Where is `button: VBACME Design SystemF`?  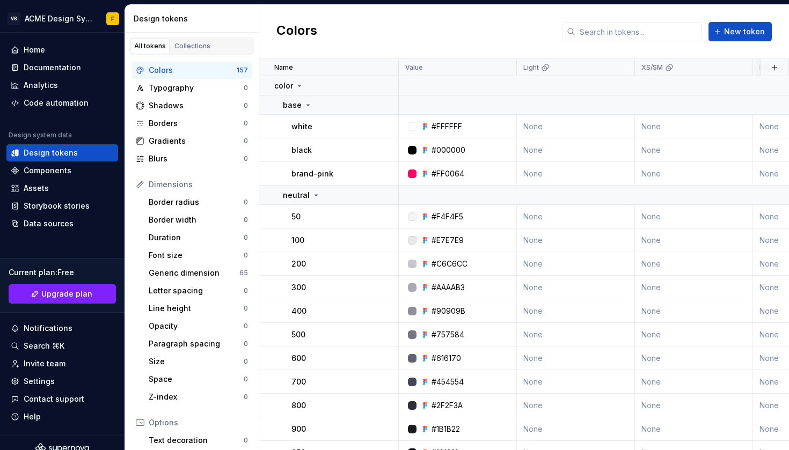 button: VBACME Design SystemF is located at coordinates (62, 18).